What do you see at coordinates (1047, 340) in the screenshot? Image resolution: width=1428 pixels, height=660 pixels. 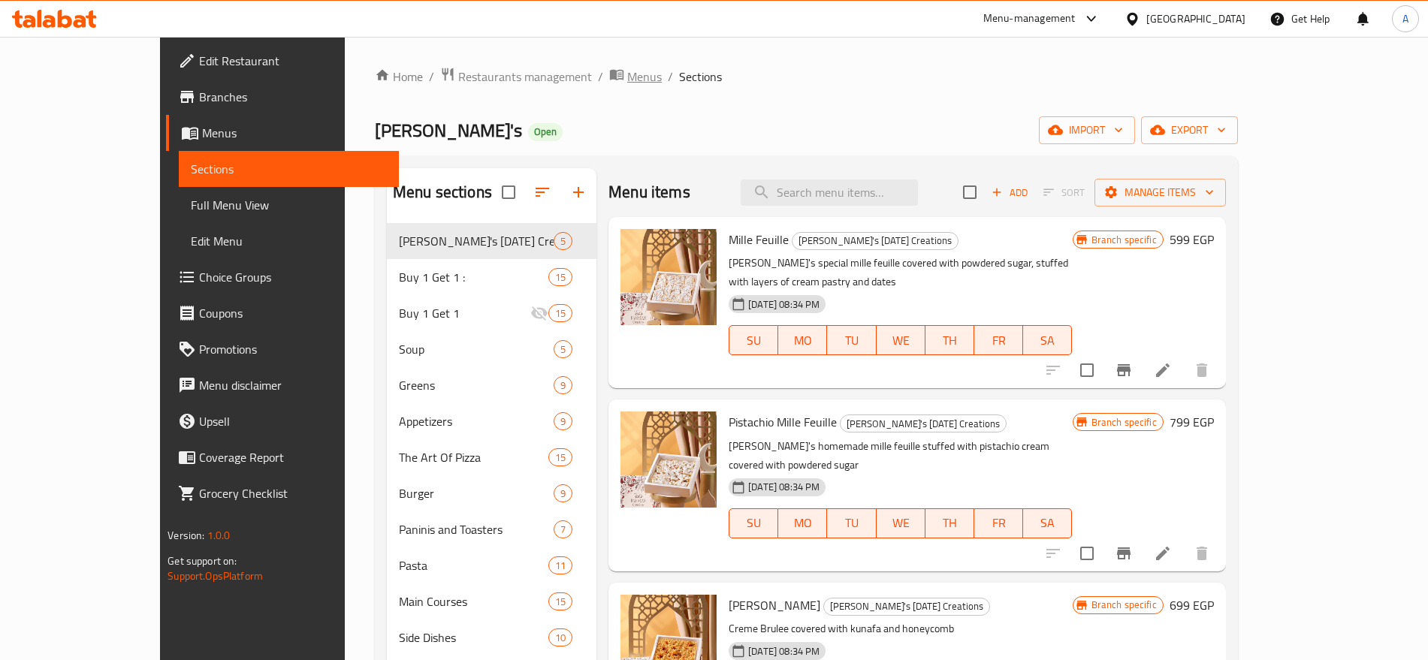 I see `span: SA` at bounding box center [1047, 340].